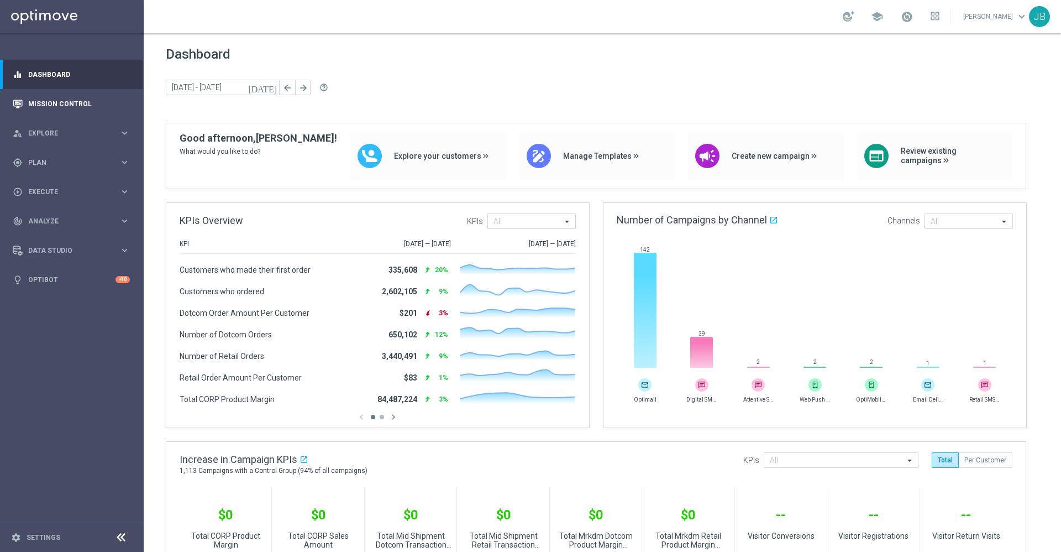  What do you see at coordinates (66, 133) in the screenshot?
I see `div: Explore` at bounding box center [66, 133].